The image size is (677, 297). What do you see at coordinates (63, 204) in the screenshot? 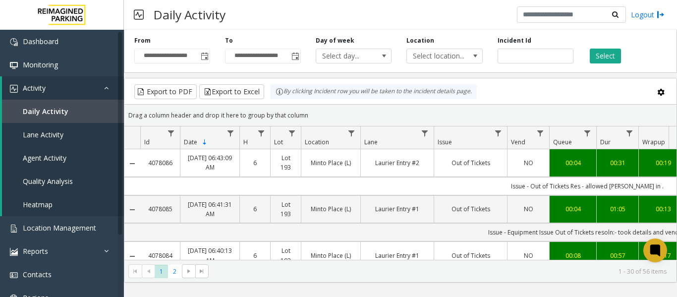
I see `a: Heatmap` at bounding box center [63, 204].